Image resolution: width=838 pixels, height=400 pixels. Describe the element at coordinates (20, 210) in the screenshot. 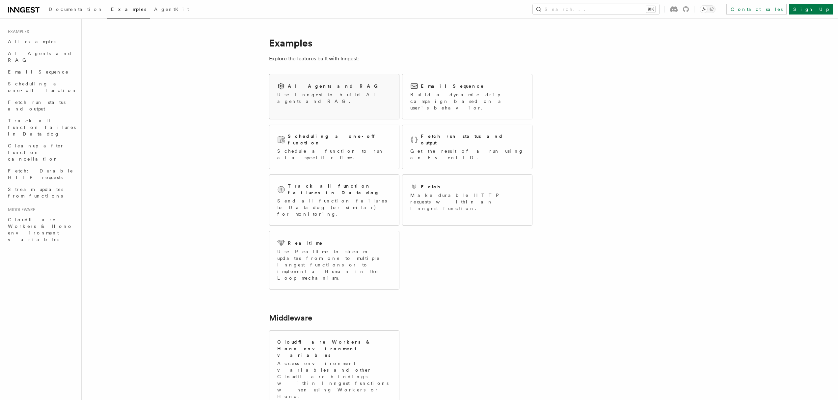

I see `span: Middleware` at that location.